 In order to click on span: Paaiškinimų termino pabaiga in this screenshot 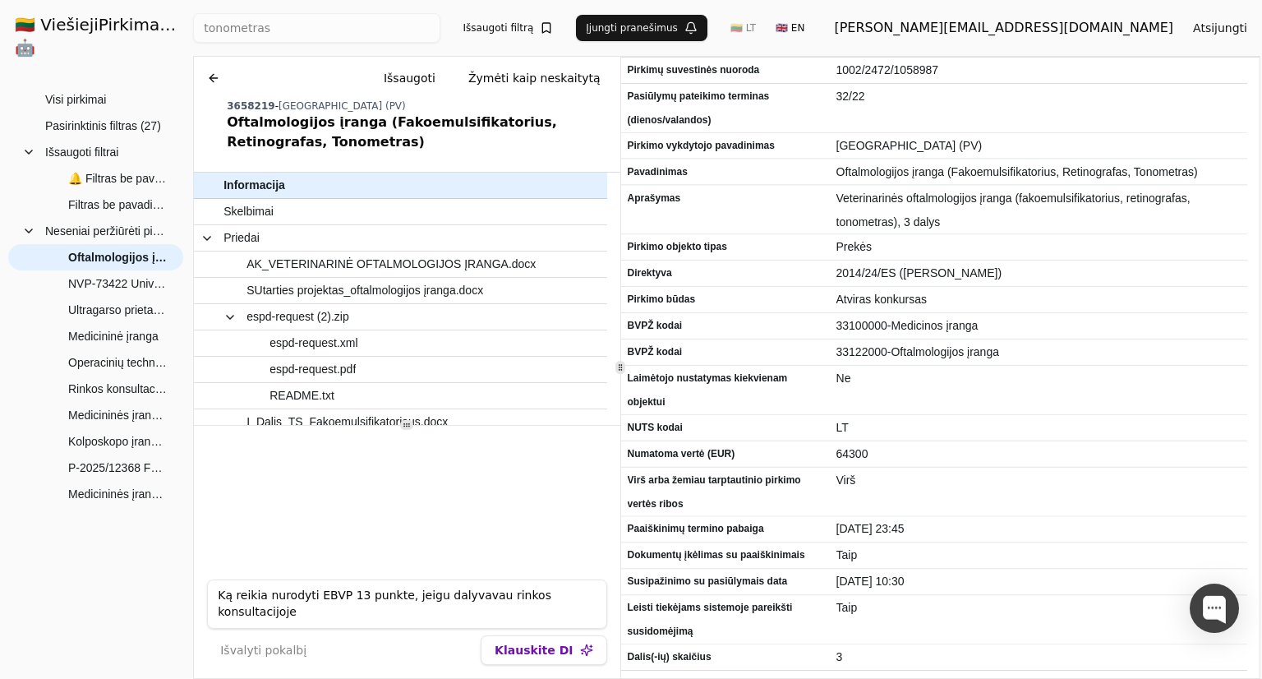, I will do `click(726, 529)`.